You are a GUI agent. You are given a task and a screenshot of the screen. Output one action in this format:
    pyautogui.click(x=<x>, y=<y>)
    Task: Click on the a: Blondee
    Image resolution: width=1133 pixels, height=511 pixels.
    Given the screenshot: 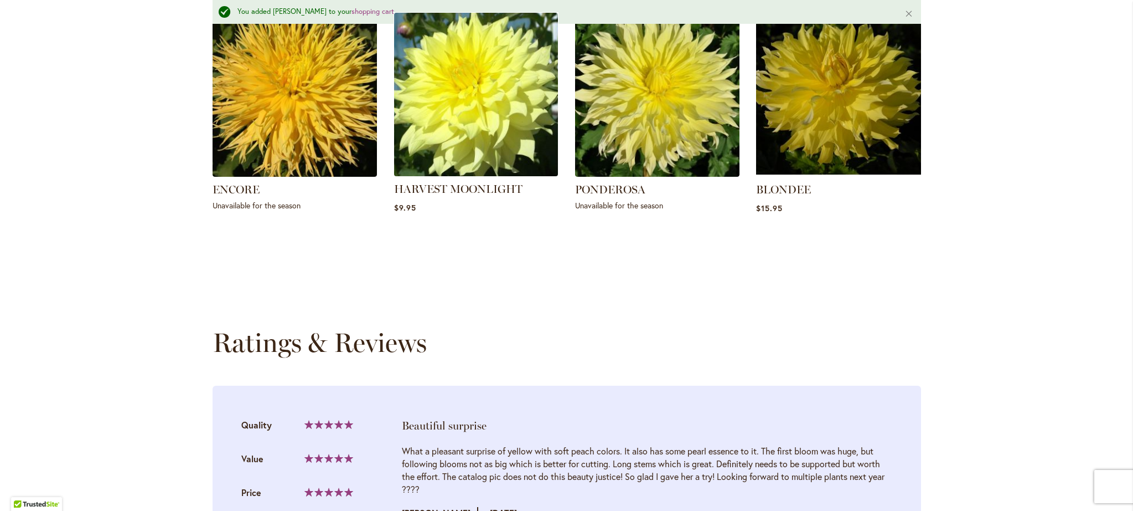 What is the action you would take?
    pyautogui.click(x=839, y=173)
    